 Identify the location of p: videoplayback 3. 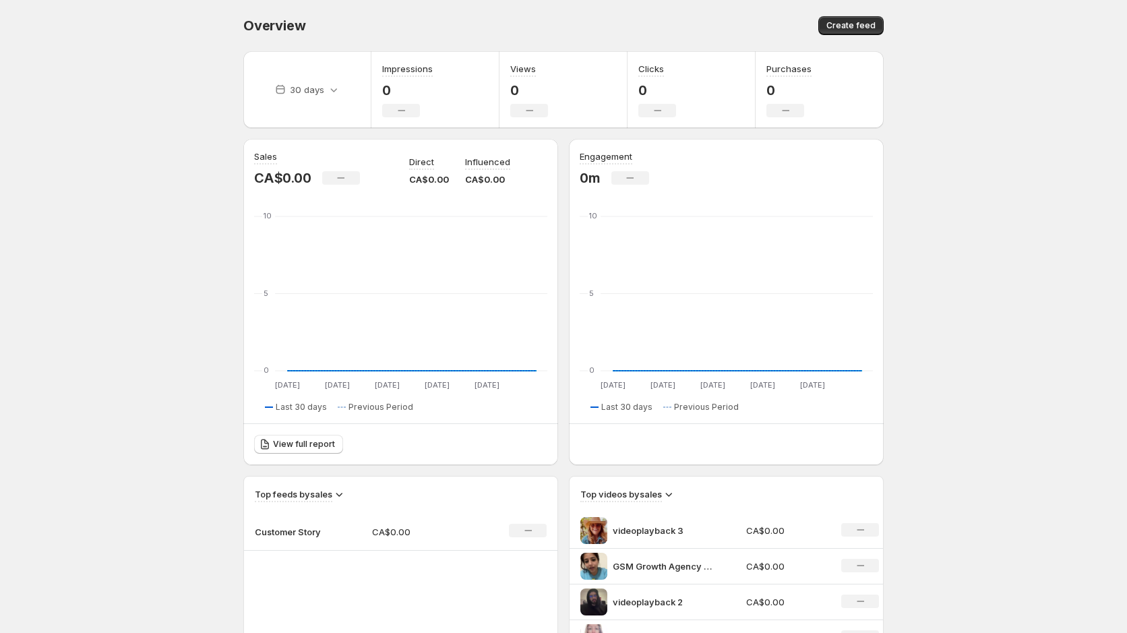
(664, 531).